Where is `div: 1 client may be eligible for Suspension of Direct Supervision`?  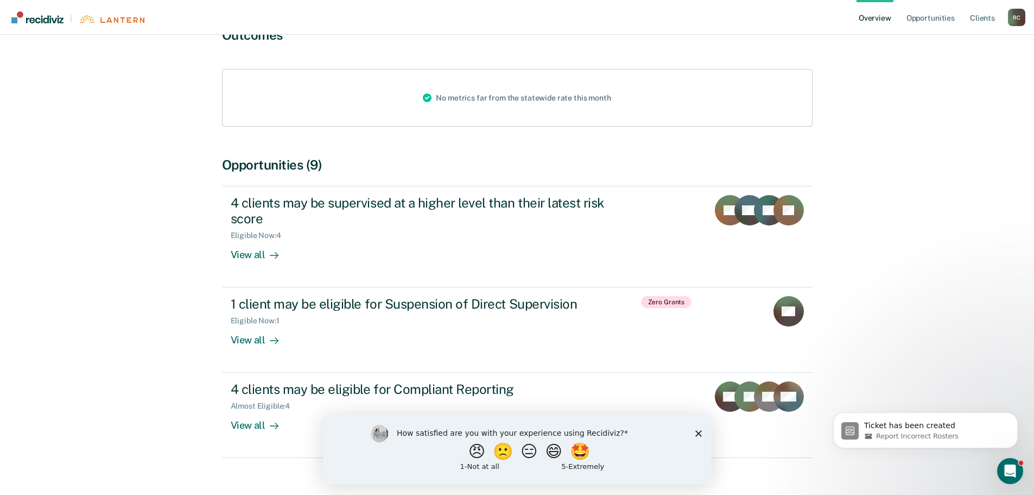 div: 1 client may be eligible for Suspension of Direct Supervision is located at coordinates (421, 303).